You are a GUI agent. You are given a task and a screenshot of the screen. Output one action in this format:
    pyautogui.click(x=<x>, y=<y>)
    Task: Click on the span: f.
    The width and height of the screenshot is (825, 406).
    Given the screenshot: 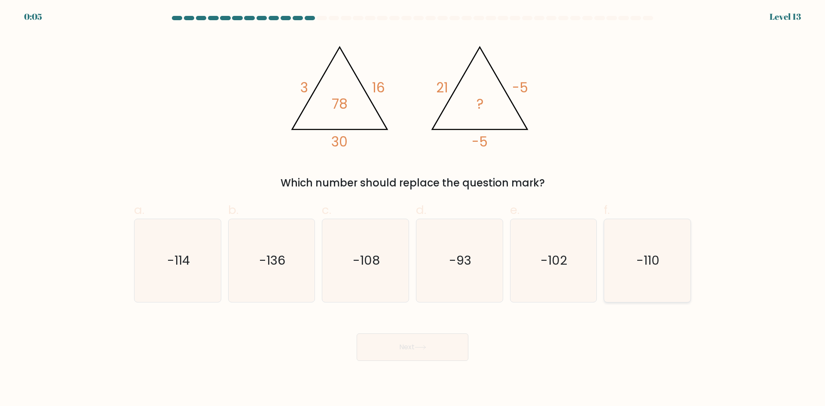 What is the action you would take?
    pyautogui.click(x=607, y=210)
    